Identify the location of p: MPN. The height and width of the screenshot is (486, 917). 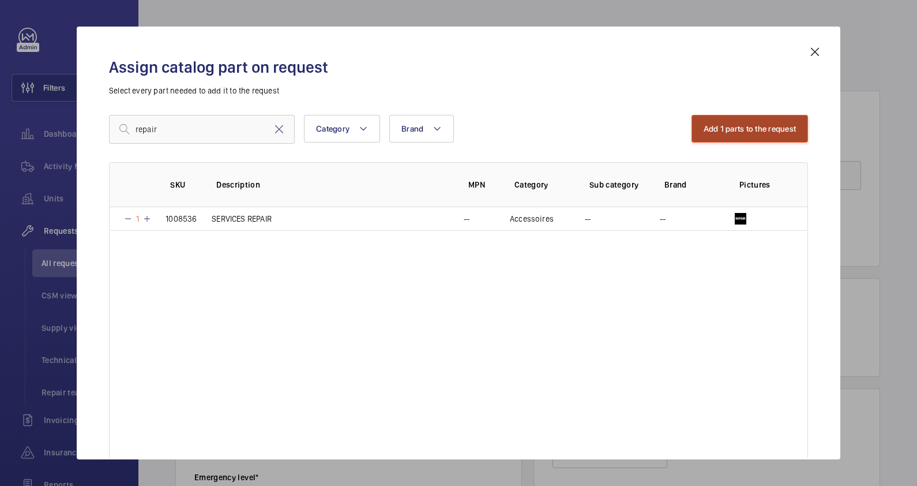
(482, 185).